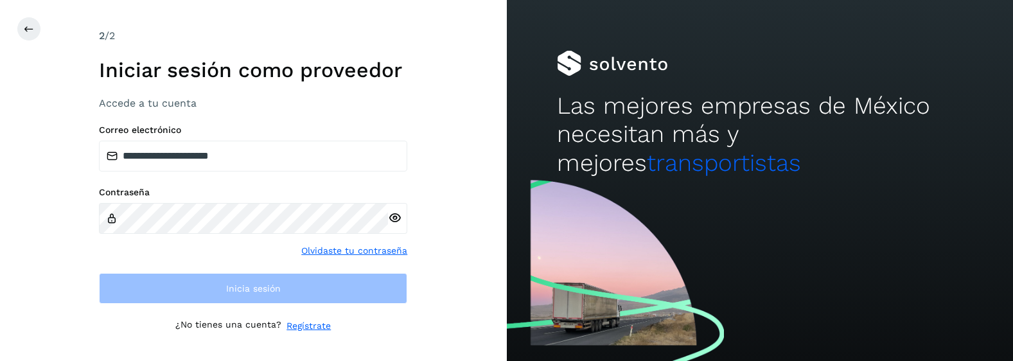 This screenshot has height=361, width=1013. Describe the element at coordinates (253, 192) in the screenshot. I see `label: Contraseña` at that location.